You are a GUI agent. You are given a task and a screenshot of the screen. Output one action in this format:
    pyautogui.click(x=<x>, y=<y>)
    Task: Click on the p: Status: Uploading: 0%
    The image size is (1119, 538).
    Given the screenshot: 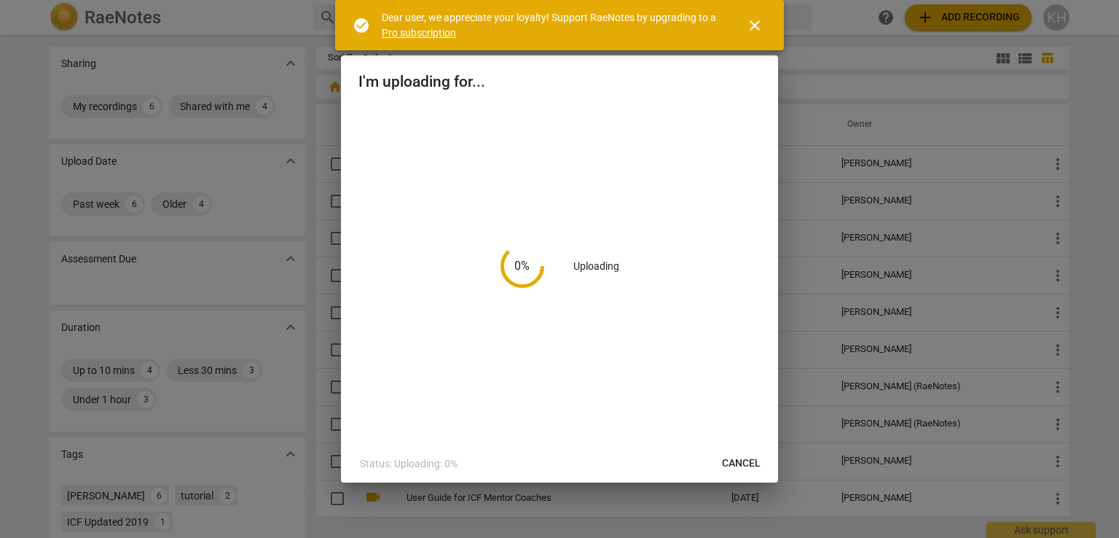 What is the action you would take?
    pyautogui.click(x=409, y=463)
    